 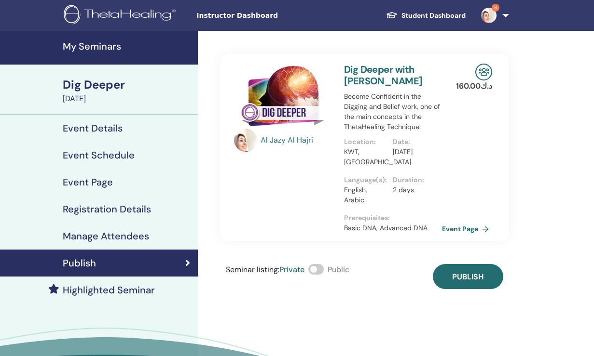 I want to click on span: Instructor Dashboard, so click(x=269, y=15).